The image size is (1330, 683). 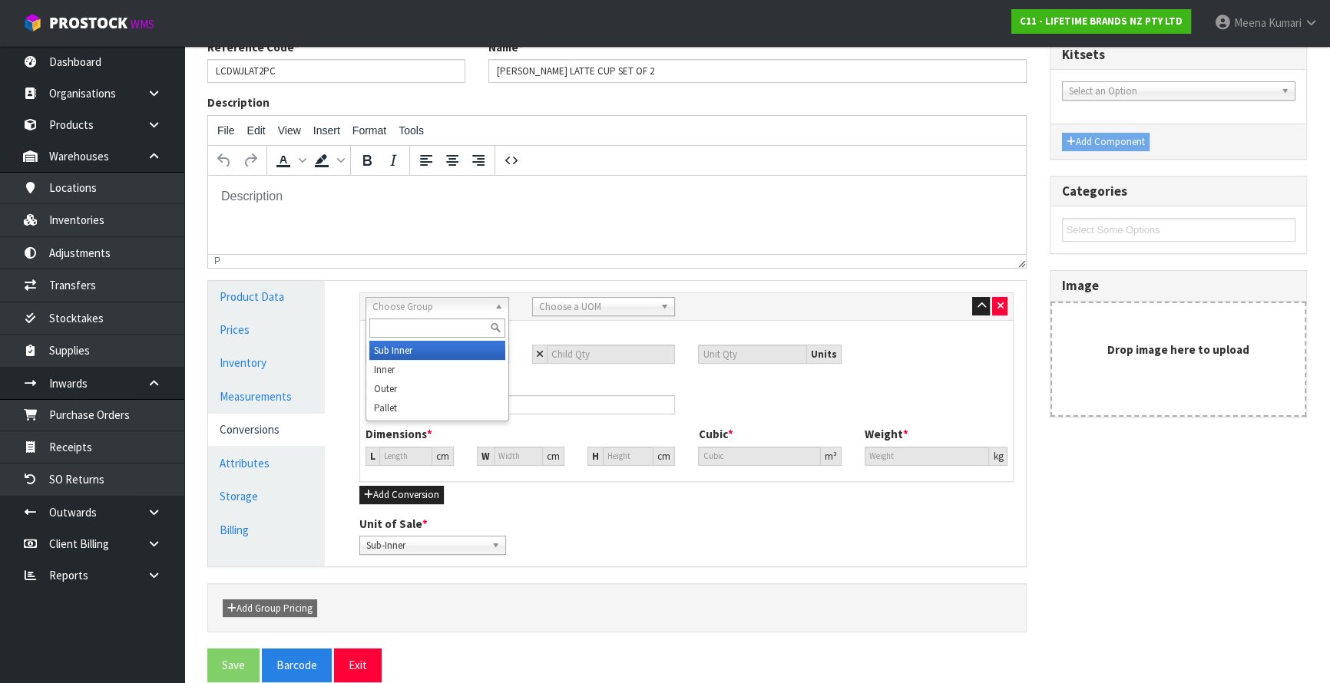 What do you see at coordinates (88, 23) in the screenshot?
I see `span: ProStock` at bounding box center [88, 23].